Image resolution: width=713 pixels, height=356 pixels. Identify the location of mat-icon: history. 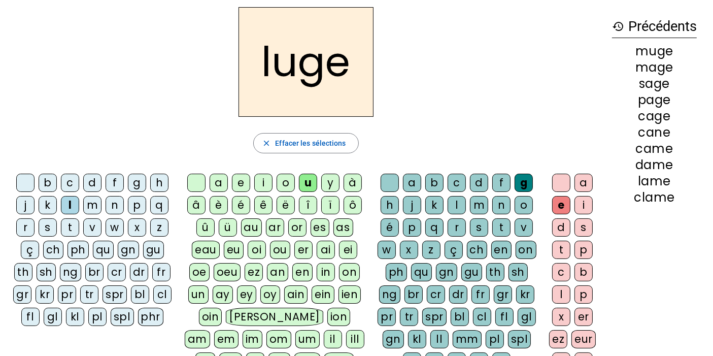
(618, 26).